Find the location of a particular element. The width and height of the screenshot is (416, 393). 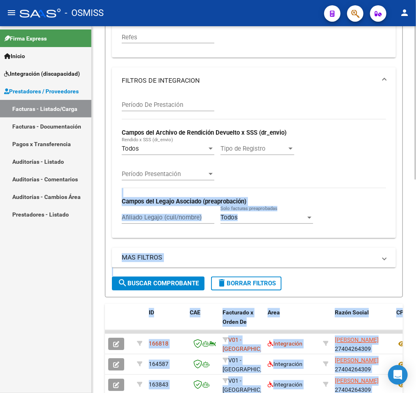

span: 163843 is located at coordinates (159, 385).